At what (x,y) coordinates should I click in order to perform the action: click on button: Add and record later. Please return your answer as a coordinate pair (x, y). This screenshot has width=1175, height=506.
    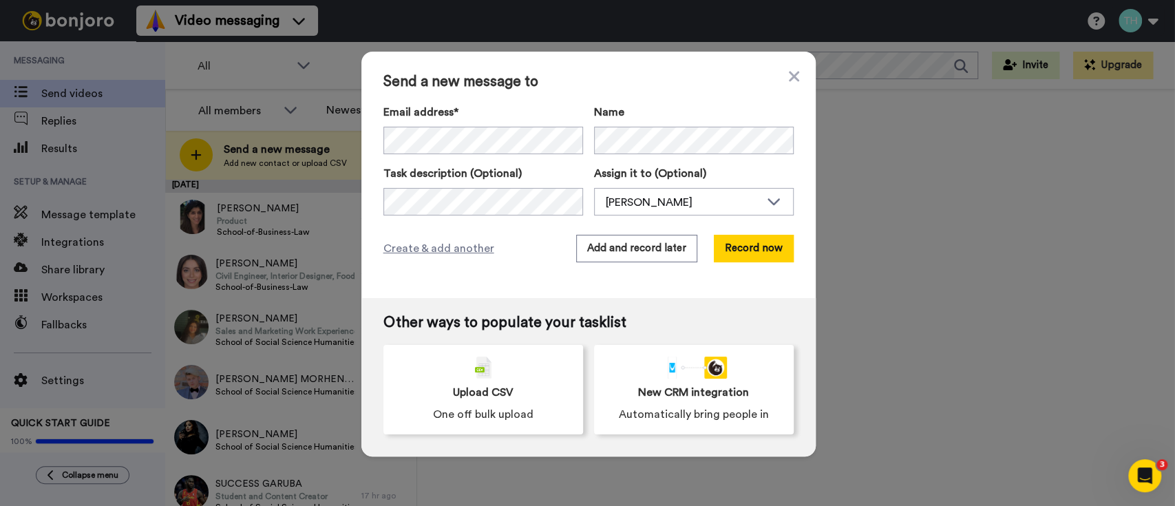
    Looking at the image, I should click on (637, 248).